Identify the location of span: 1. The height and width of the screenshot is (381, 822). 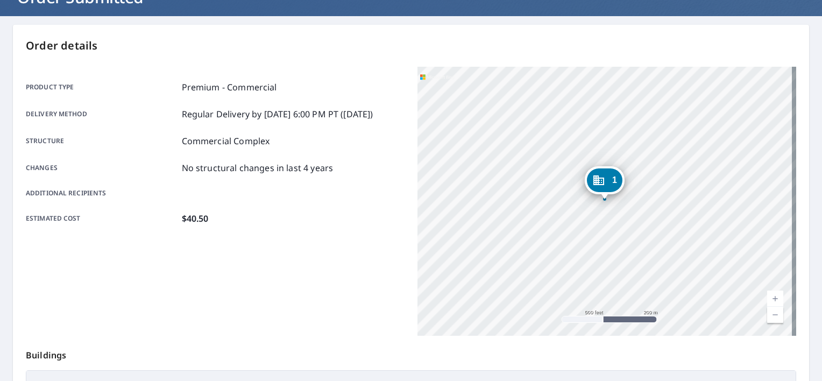
(614, 180).